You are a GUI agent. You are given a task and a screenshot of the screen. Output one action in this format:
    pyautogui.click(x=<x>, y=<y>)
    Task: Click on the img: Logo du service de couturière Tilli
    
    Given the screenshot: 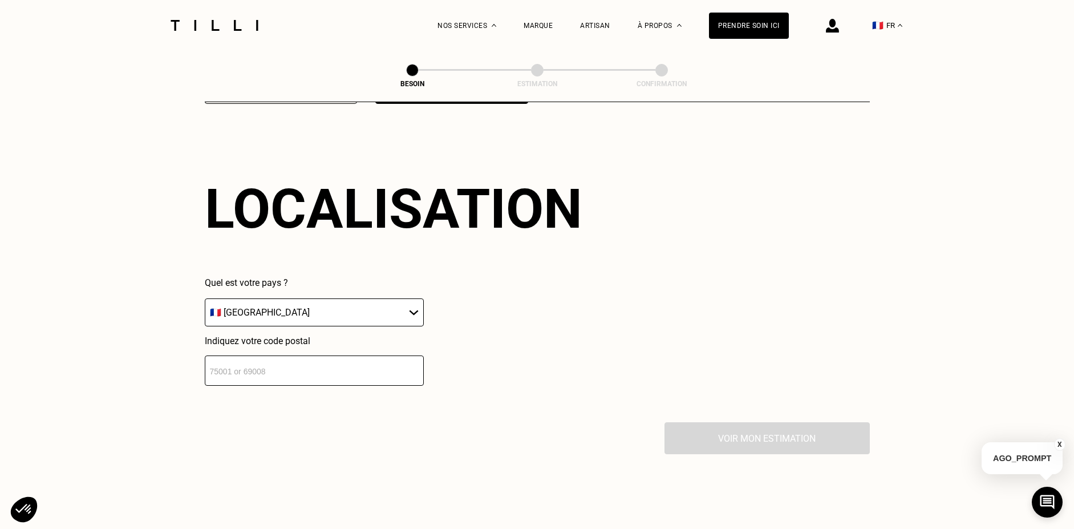 What is the action you would take?
    pyautogui.click(x=214, y=25)
    